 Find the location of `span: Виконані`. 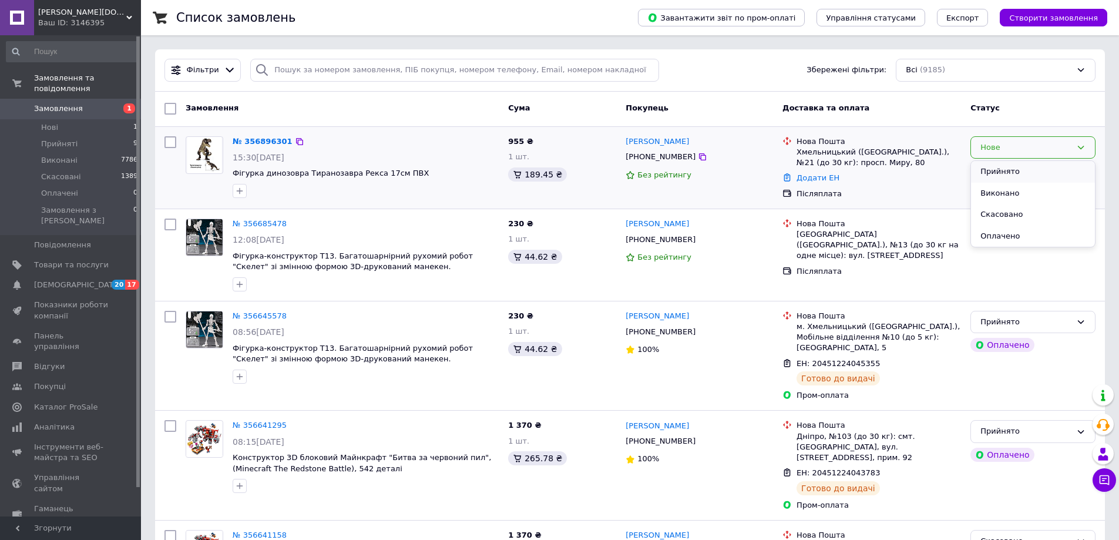

span: Виконані is located at coordinates (59, 160).